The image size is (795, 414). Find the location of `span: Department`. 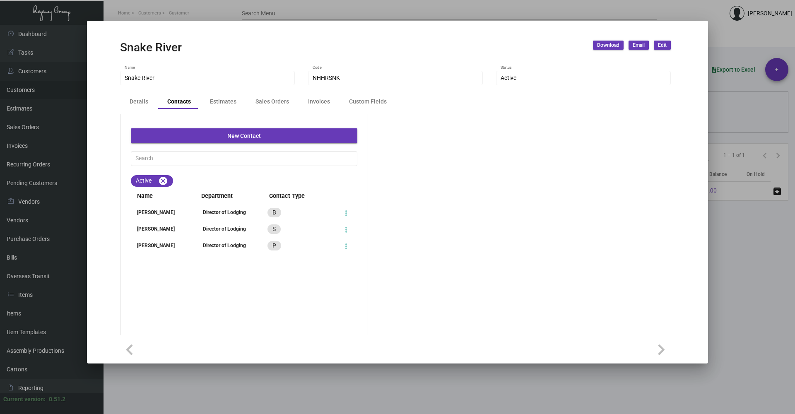

span: Department is located at coordinates (223, 196).